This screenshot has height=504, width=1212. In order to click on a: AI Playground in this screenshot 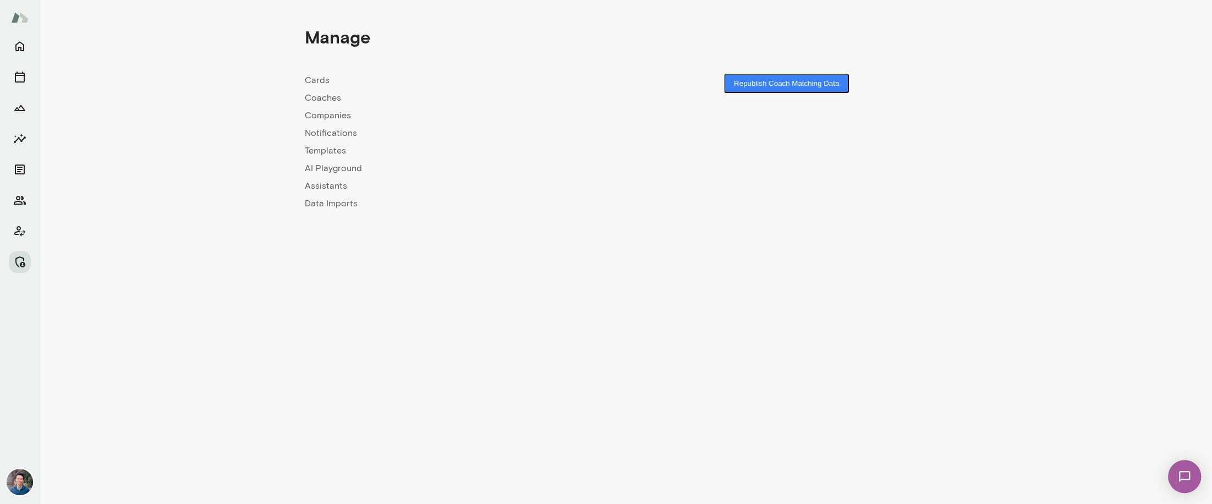, I will do `click(466, 168)`.